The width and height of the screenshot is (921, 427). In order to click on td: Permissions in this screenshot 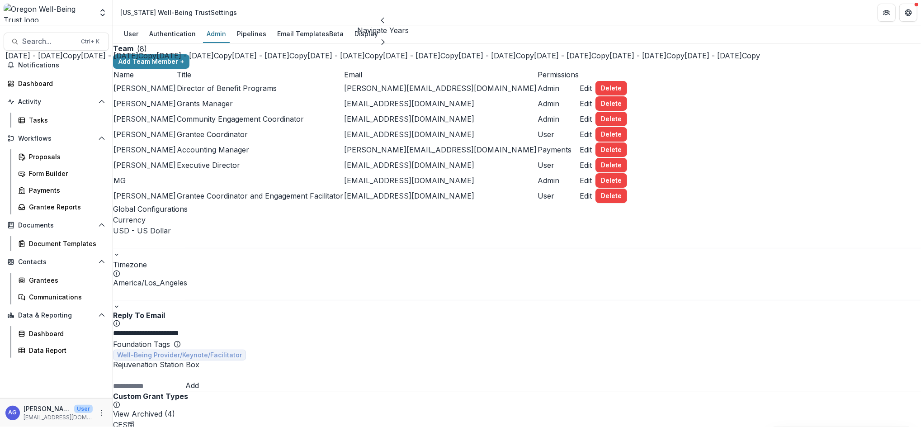, I will do `click(558, 75)`.